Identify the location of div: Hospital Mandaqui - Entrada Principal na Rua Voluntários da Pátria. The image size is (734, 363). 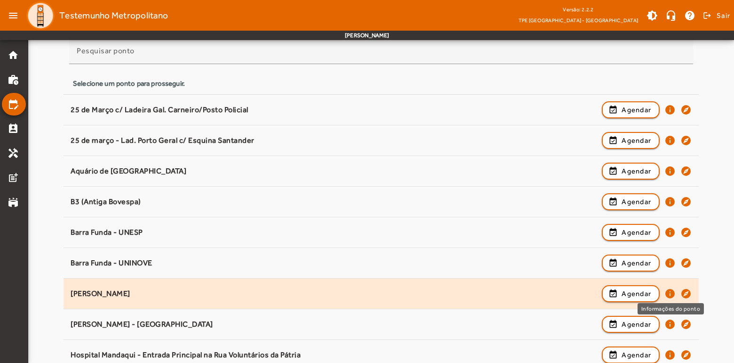
(334, 355).